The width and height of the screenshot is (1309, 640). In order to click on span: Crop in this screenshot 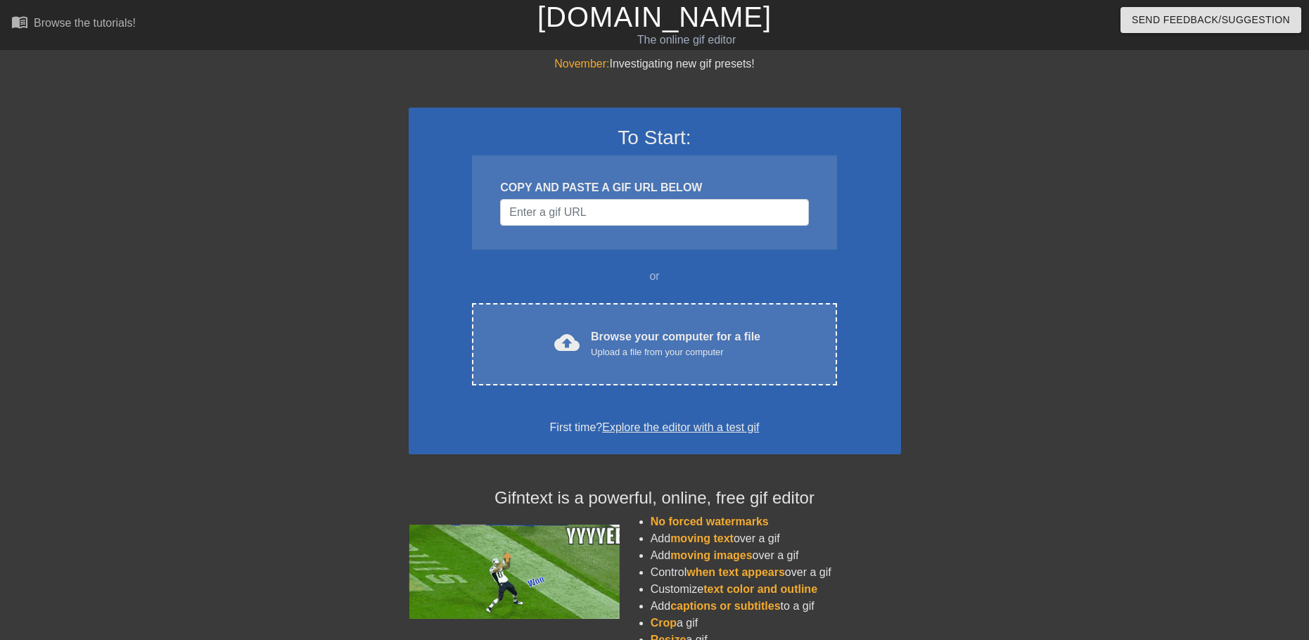, I will do `click(663, 622)`.